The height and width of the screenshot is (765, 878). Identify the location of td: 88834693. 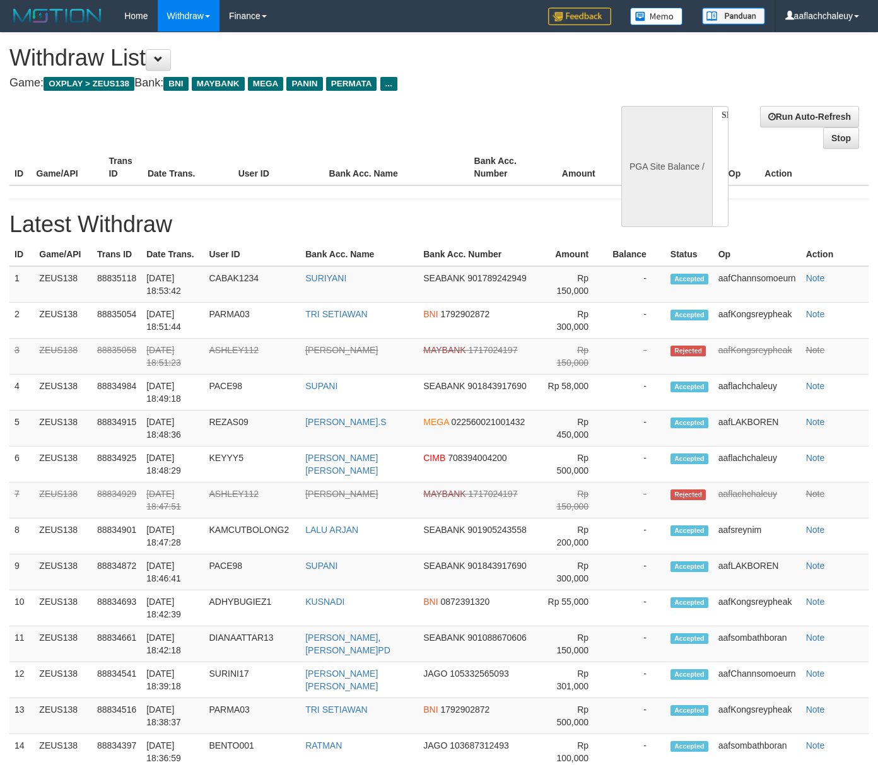
(117, 608).